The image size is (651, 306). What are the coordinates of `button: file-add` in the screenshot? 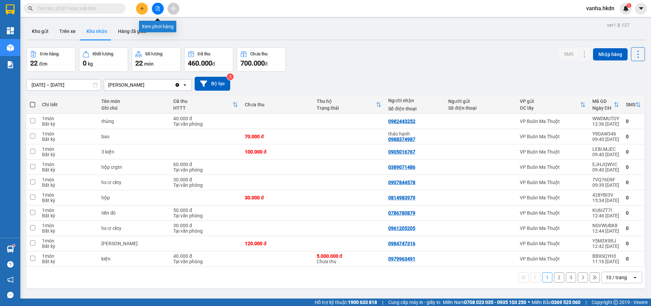 It's located at (158, 8).